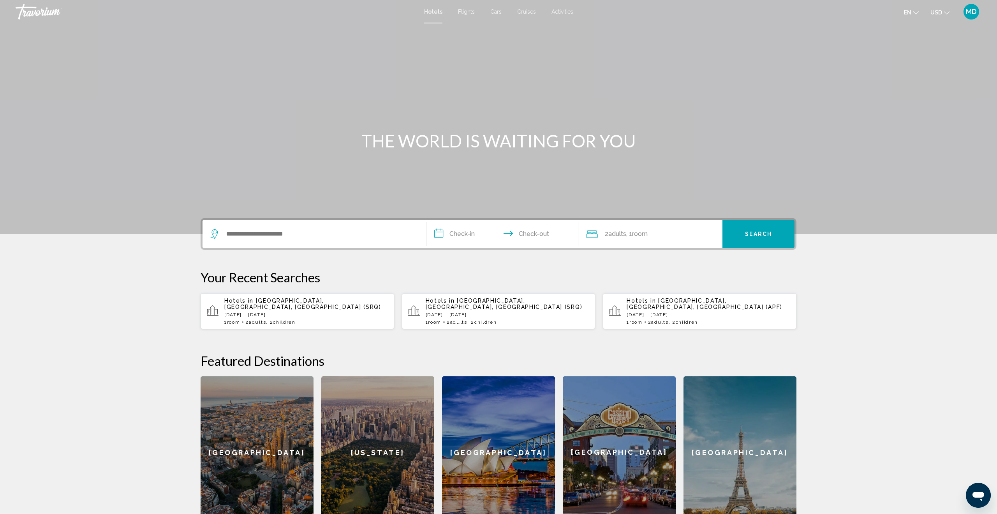  What do you see at coordinates (972, 12) in the screenshot?
I see `button: User Menu` at bounding box center [972, 12].